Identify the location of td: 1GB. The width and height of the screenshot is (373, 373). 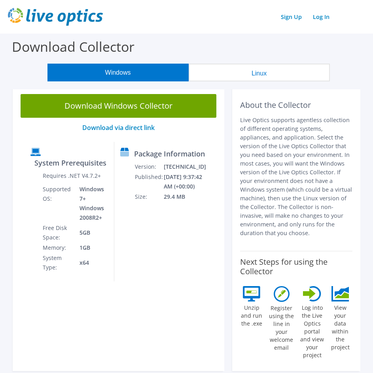
(91, 248).